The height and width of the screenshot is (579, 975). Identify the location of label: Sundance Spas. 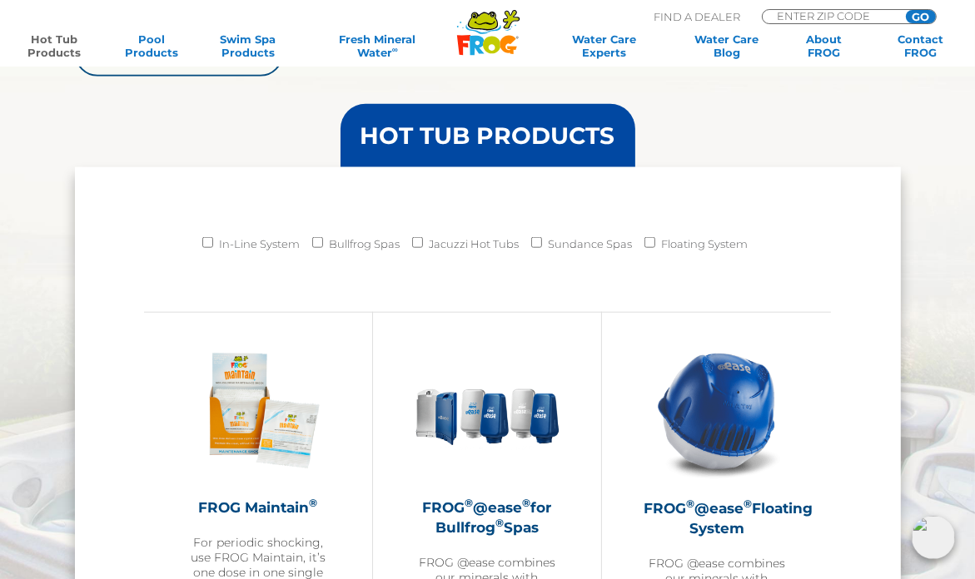
(589, 244).